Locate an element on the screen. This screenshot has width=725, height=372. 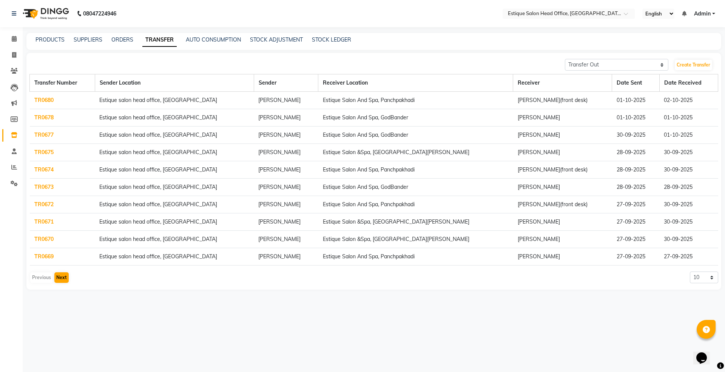
span: Admin is located at coordinates (702, 14).